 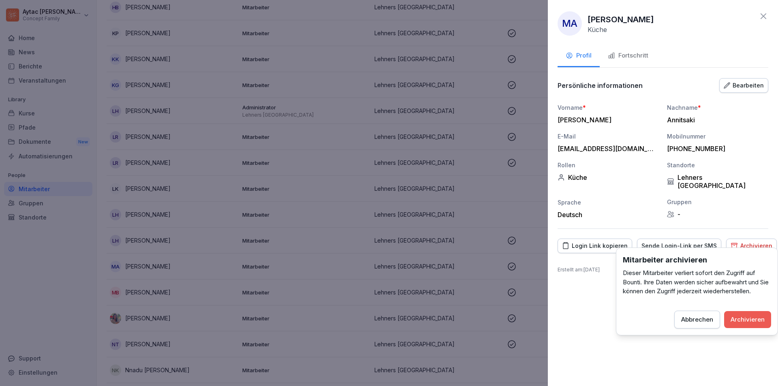 What do you see at coordinates (718, 107) in the screenshot?
I see `div: Nachname` at bounding box center [718, 107].